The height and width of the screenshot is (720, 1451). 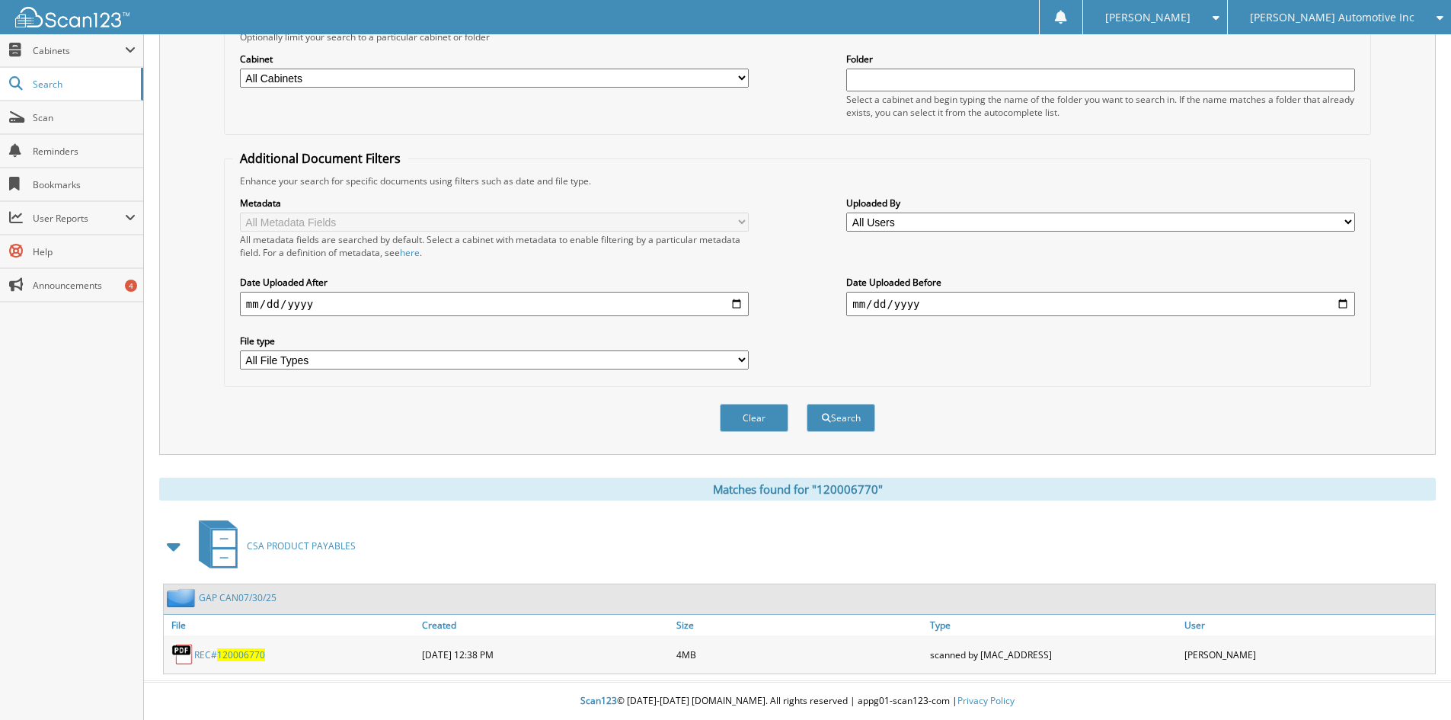 I want to click on a: here, so click(x=410, y=252).